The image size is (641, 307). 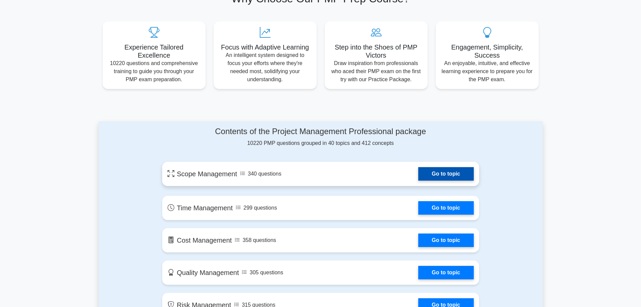 I want to click on p: An enjoyable, intuitive, and effective learning experience to prepare you for the PMP exam., so click(x=487, y=71).